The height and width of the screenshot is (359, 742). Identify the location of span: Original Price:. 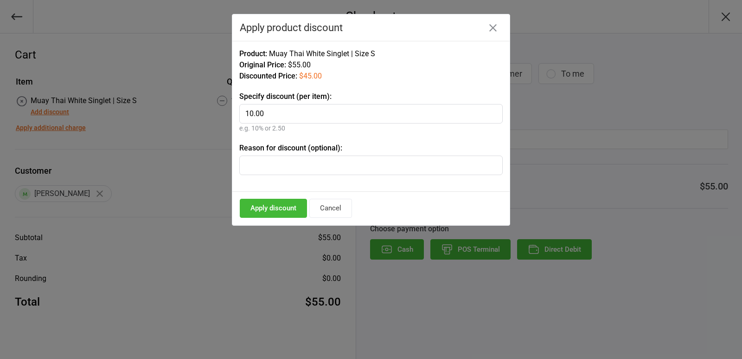
(263, 64).